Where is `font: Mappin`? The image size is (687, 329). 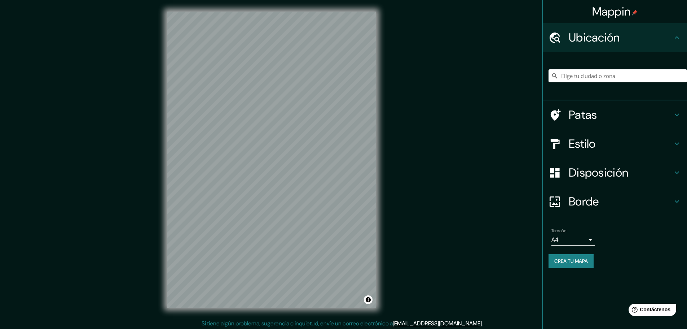
font: Mappin is located at coordinates (611, 12).